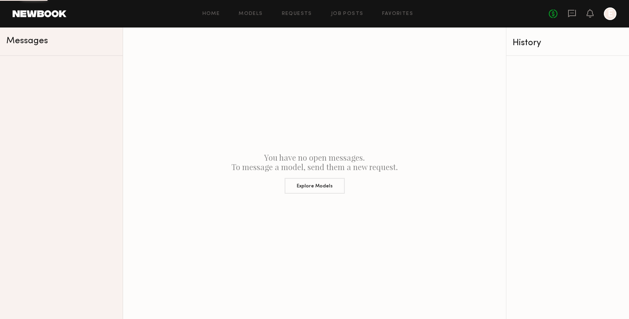  I want to click on a: Requests, so click(297, 14).